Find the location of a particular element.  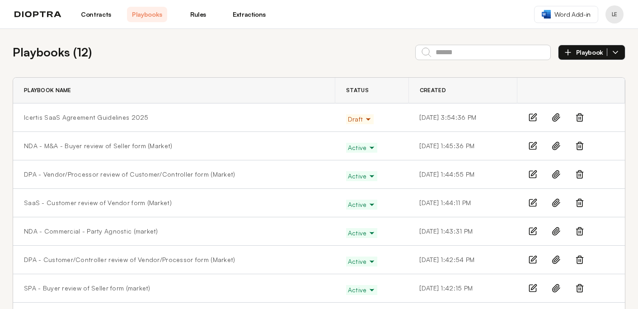

span: Created is located at coordinates (433, 90).